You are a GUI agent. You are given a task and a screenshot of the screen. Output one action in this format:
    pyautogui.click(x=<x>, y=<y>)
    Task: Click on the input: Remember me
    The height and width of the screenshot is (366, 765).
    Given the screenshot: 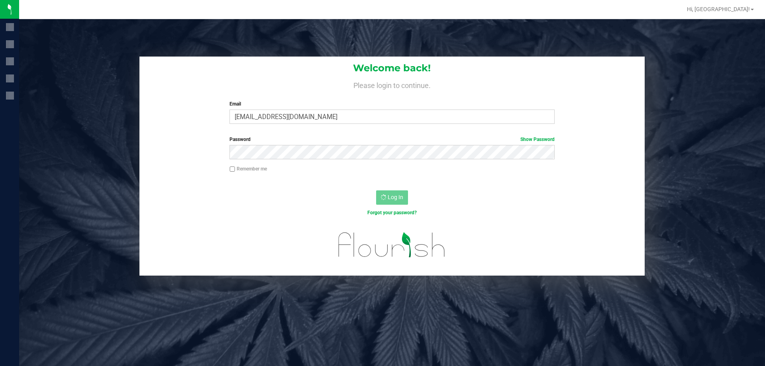 What is the action you would take?
    pyautogui.click(x=232, y=169)
    